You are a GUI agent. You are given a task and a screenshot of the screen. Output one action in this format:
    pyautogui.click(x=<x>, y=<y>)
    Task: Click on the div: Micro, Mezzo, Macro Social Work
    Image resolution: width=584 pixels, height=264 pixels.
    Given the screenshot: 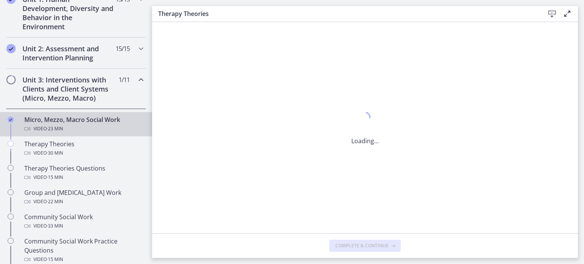 What is the action you would take?
    pyautogui.click(x=84, y=124)
    